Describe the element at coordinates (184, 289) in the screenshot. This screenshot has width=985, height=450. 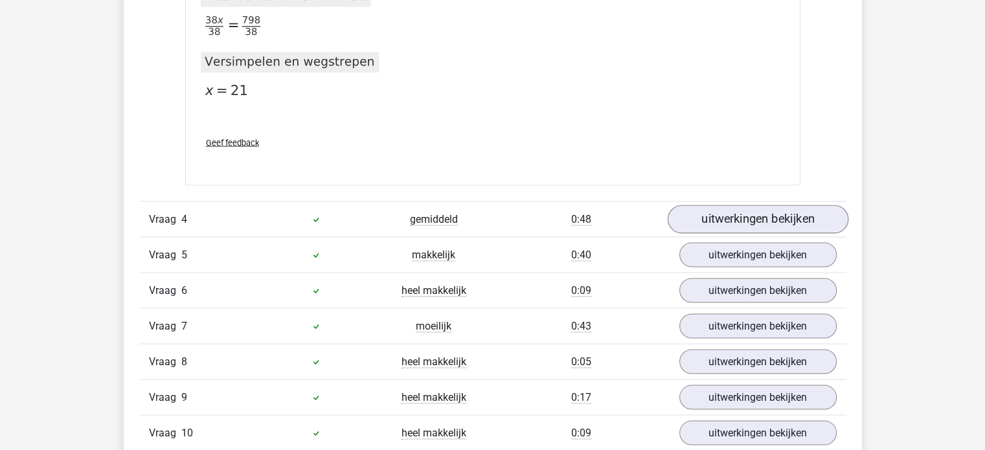
I see `span: 6` at that location.